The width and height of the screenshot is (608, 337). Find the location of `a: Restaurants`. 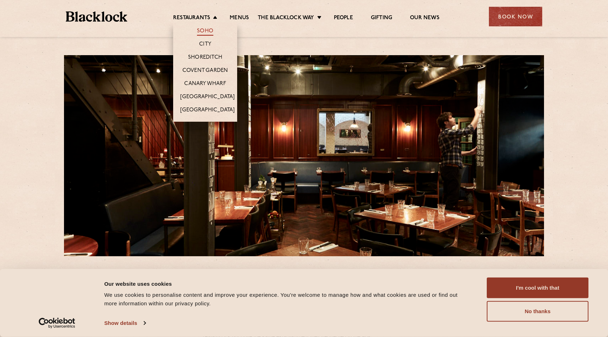

a: Restaurants is located at coordinates (192, 18).